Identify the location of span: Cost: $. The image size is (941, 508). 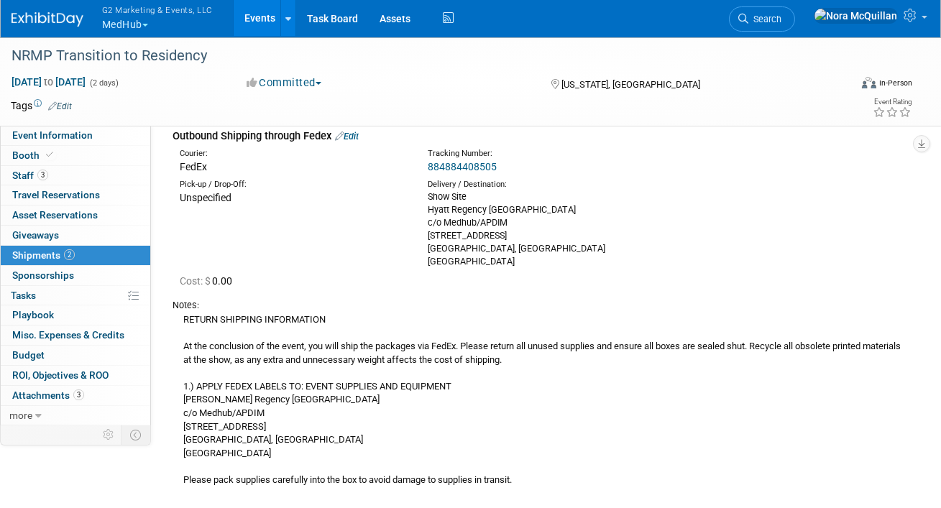
(196, 281).